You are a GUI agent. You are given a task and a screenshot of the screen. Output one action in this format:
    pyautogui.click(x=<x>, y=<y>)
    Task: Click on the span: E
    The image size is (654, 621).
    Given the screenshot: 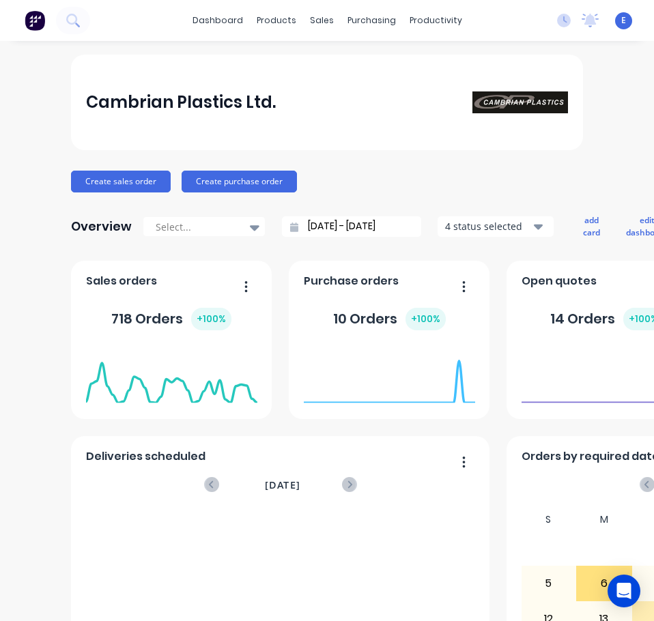 What is the action you would take?
    pyautogui.click(x=623, y=20)
    